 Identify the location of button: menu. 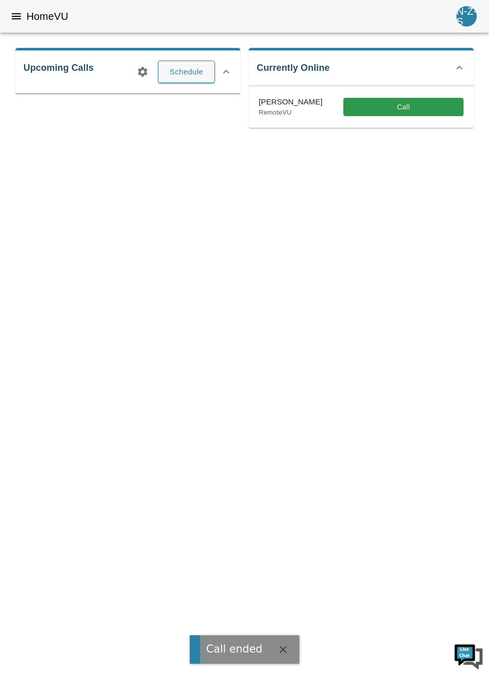
(16, 16).